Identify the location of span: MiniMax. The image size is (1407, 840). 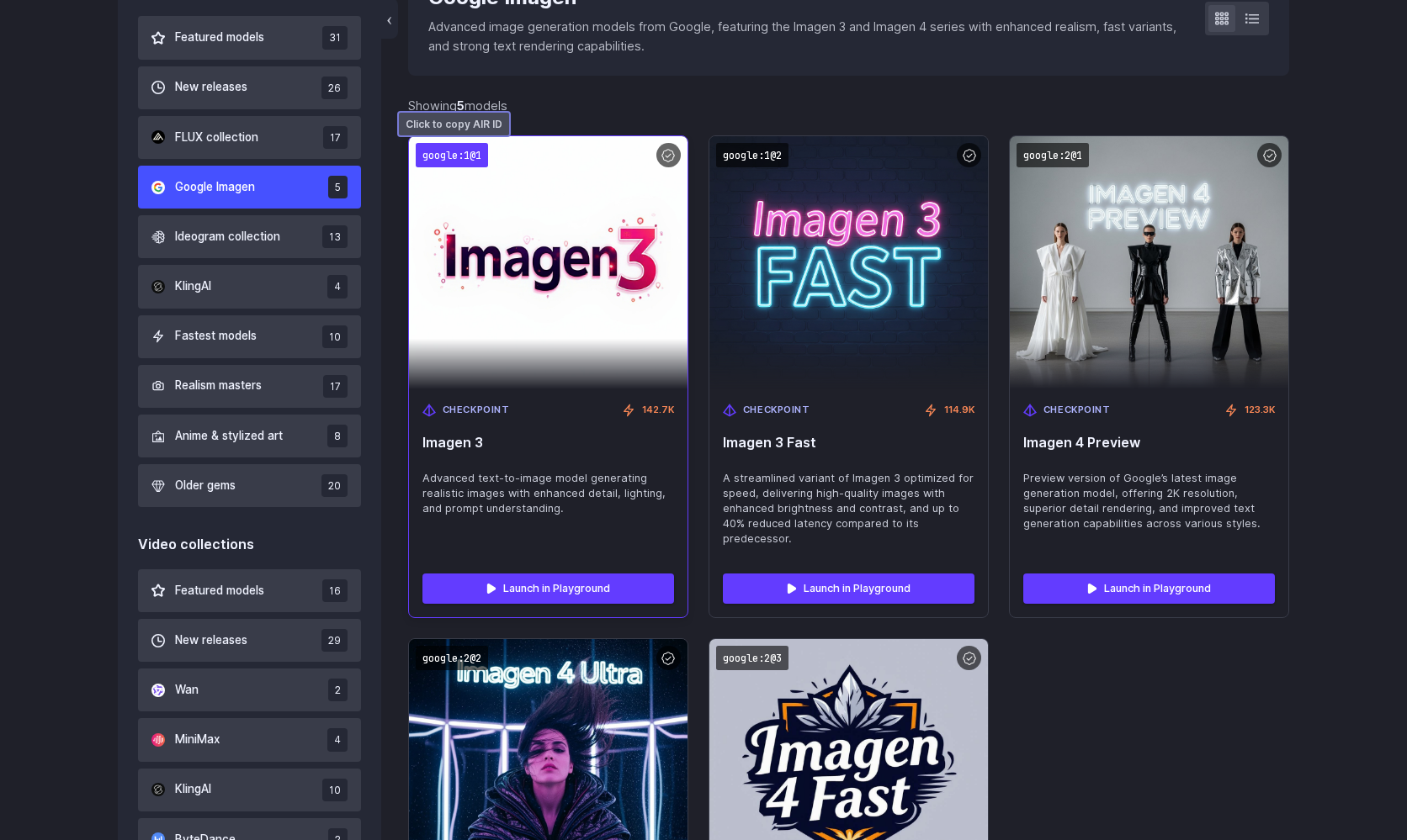
(197, 740).